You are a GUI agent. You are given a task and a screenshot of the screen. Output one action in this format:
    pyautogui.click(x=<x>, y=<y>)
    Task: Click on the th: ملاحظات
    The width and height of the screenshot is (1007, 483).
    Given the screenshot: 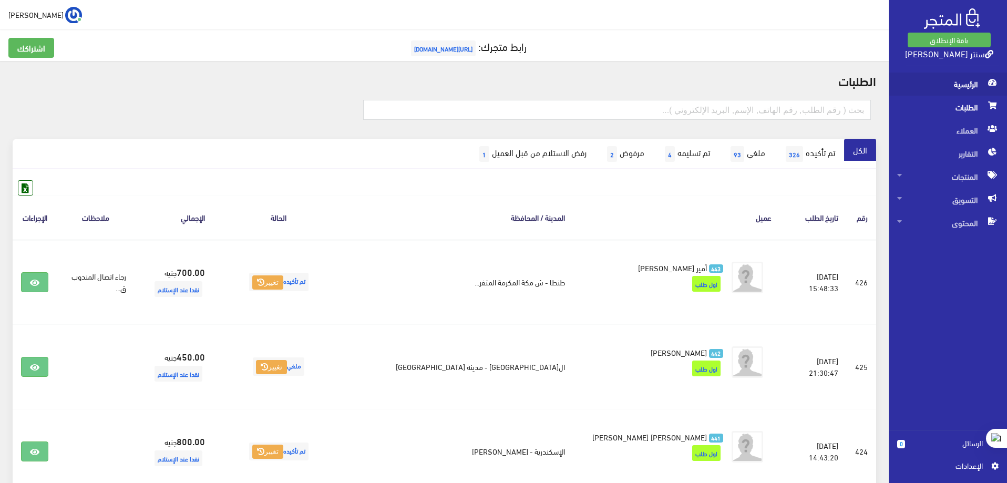 What is the action you would take?
    pyautogui.click(x=96, y=217)
    